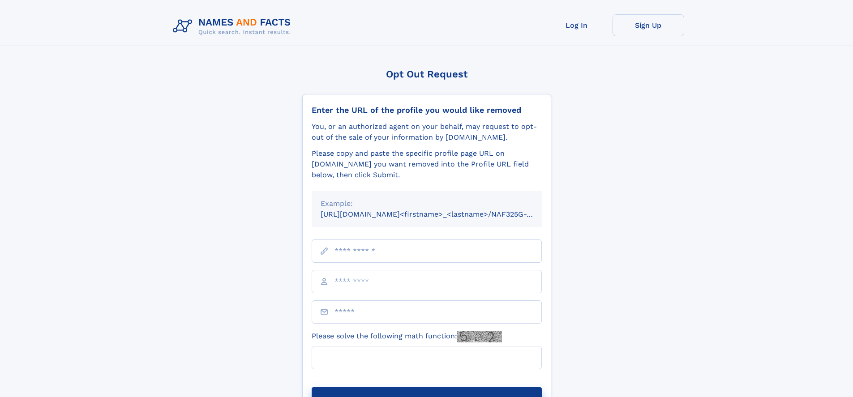  Describe the element at coordinates (427, 204) in the screenshot. I see `div: Example:` at that location.